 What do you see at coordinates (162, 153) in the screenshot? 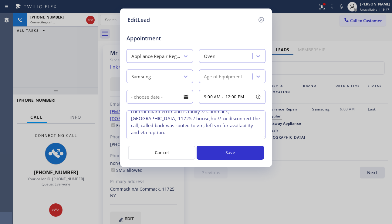
I see `button: Cancel` at bounding box center [162, 153].